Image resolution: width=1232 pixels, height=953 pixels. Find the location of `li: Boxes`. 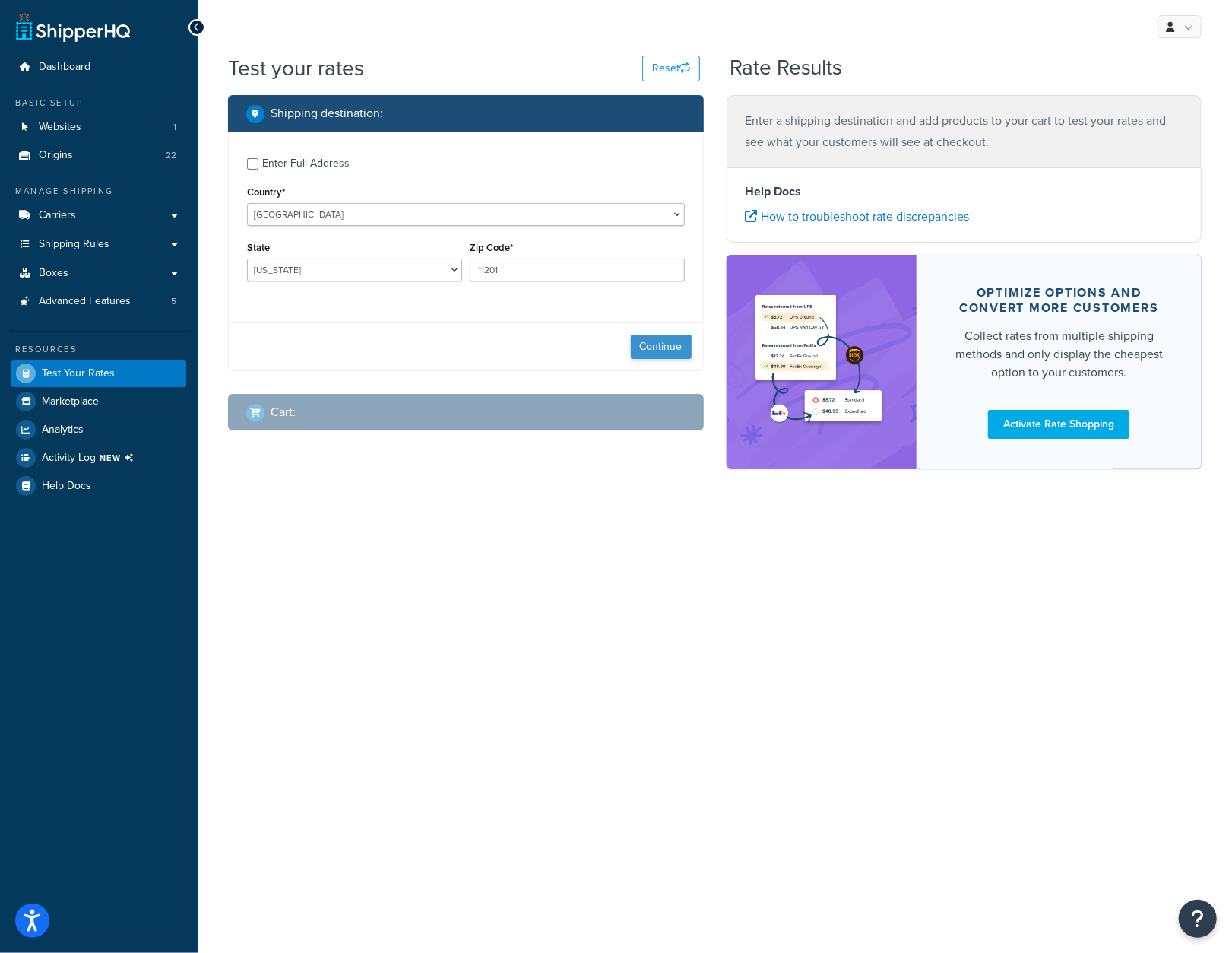

li: Boxes is located at coordinates (99, 273).